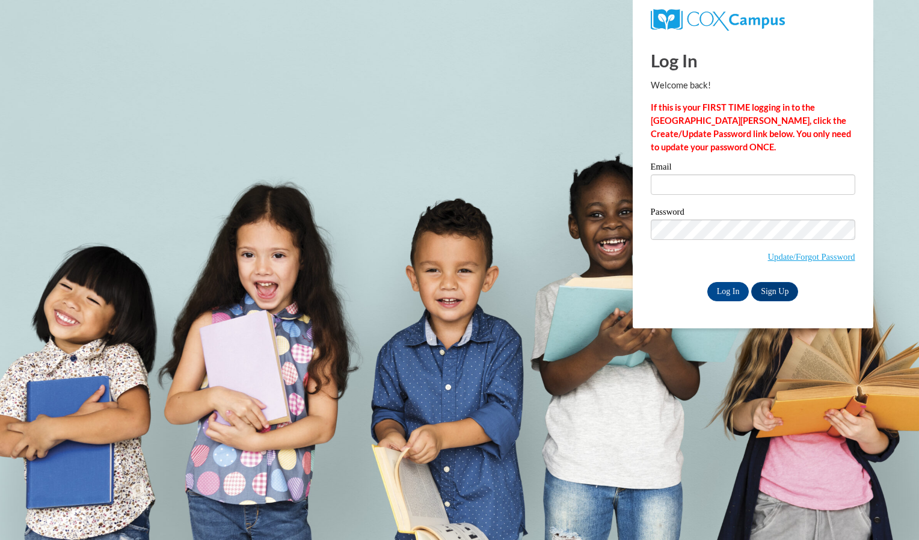 This screenshot has height=540, width=919. What do you see at coordinates (753, 168) in the screenshot?
I see `label: Email` at bounding box center [753, 168].